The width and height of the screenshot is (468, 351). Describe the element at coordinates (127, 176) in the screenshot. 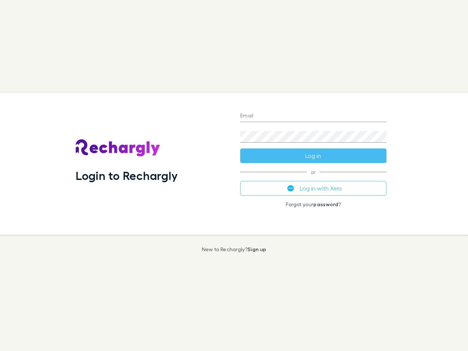

I see `h1: Login to Rechargly` at that location.